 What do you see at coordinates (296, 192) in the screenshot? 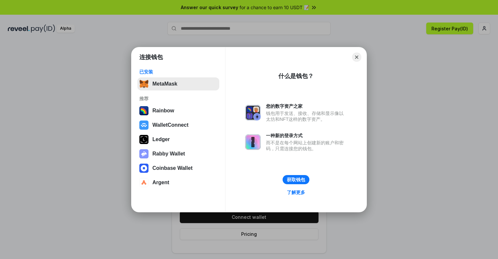
I see `a: 了解更多` at bounding box center [296, 192].